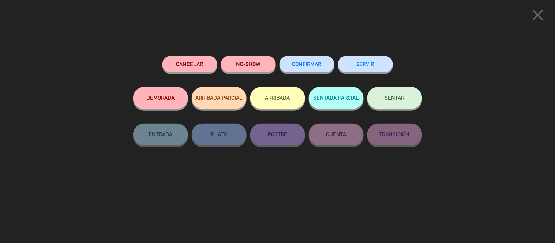  I want to click on button: close, so click(538, 16).